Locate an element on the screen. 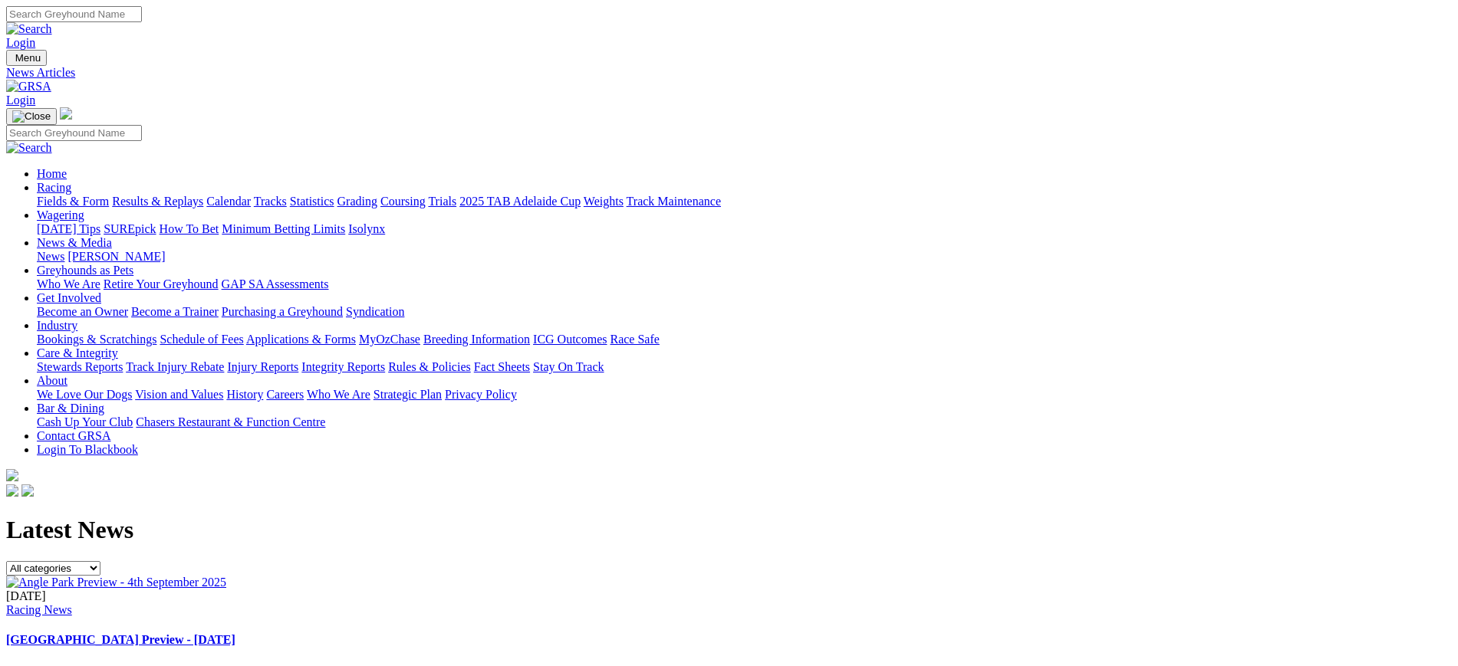 The image size is (1458, 666). a: Wagering is located at coordinates (61, 215).